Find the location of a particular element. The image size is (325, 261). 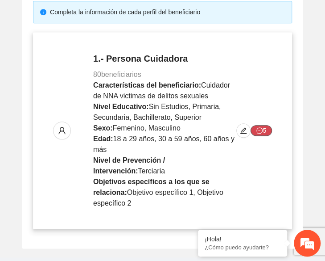

span: user is located at coordinates (62, 130).